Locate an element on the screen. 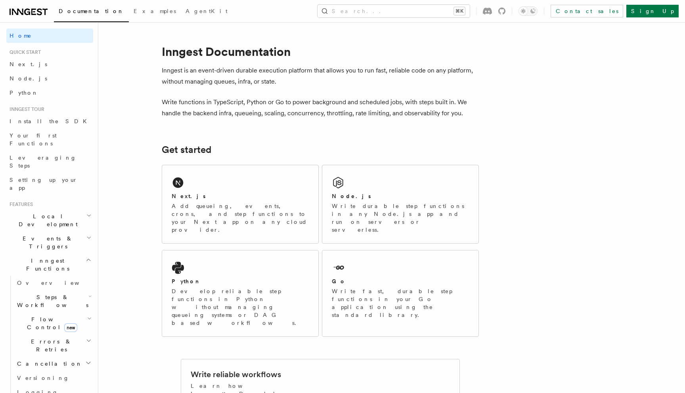 The height and width of the screenshot is (393, 685). kbd: ⌘K is located at coordinates (459, 11).